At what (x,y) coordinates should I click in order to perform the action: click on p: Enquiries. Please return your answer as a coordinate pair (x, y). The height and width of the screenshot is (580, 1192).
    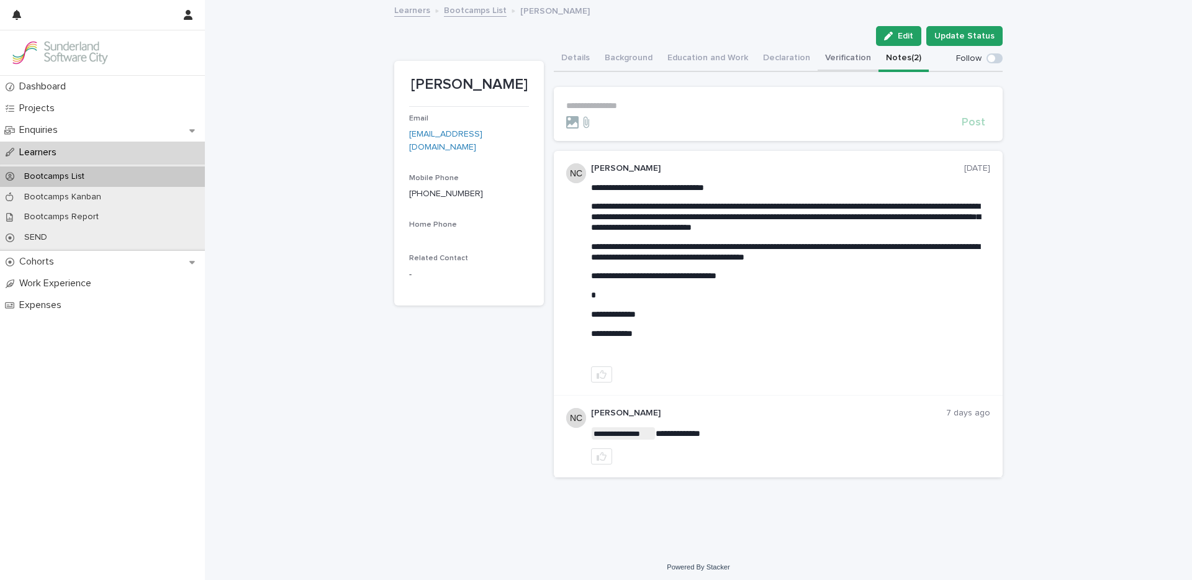
    Looking at the image, I should click on (41, 130).